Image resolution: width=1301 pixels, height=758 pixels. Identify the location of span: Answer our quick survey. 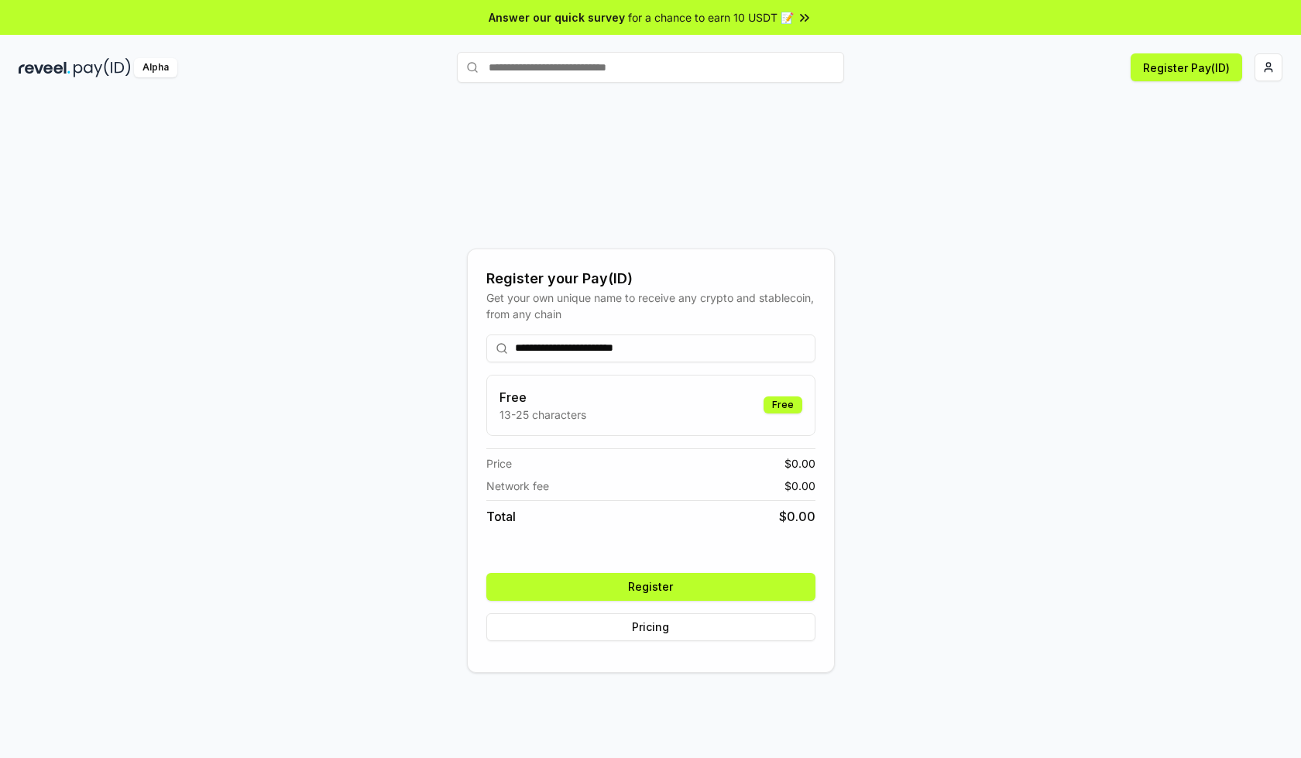
(557, 17).